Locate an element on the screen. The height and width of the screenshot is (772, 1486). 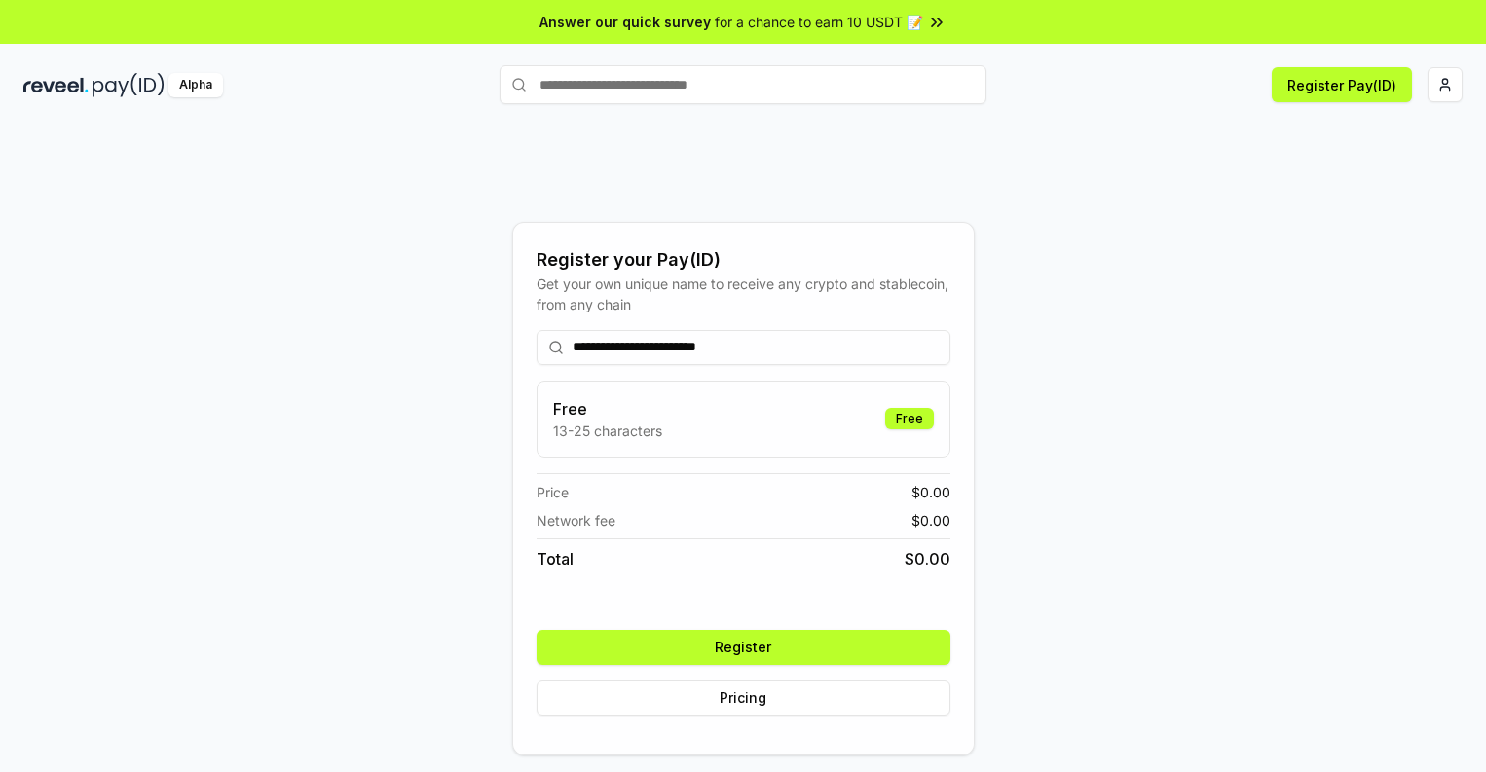
p: 13-25 characters is located at coordinates (608, 430).